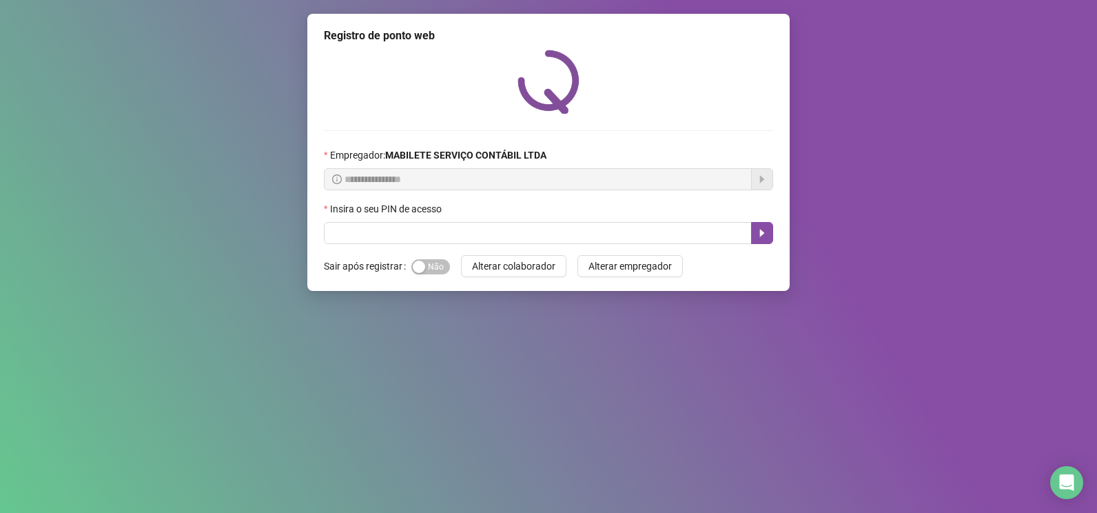 The image size is (1097, 513). What do you see at coordinates (549, 81) in the screenshot?
I see `img: QRPoint` at bounding box center [549, 81].